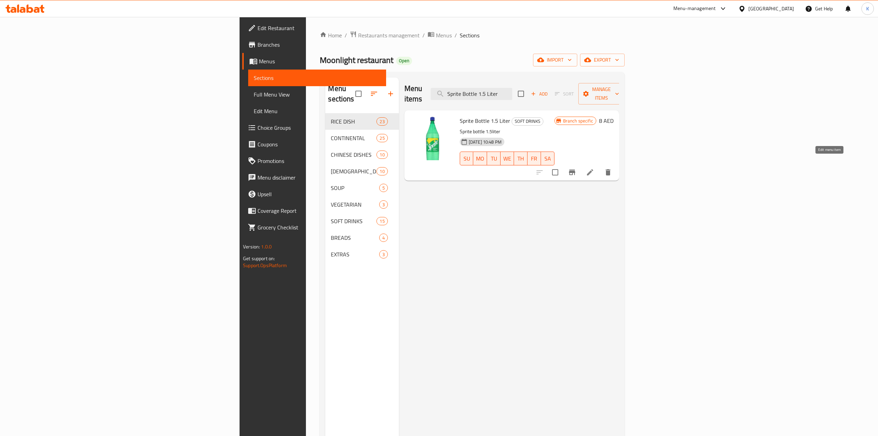 This screenshot has width=878, height=436. I want to click on button: import, so click(555, 60).